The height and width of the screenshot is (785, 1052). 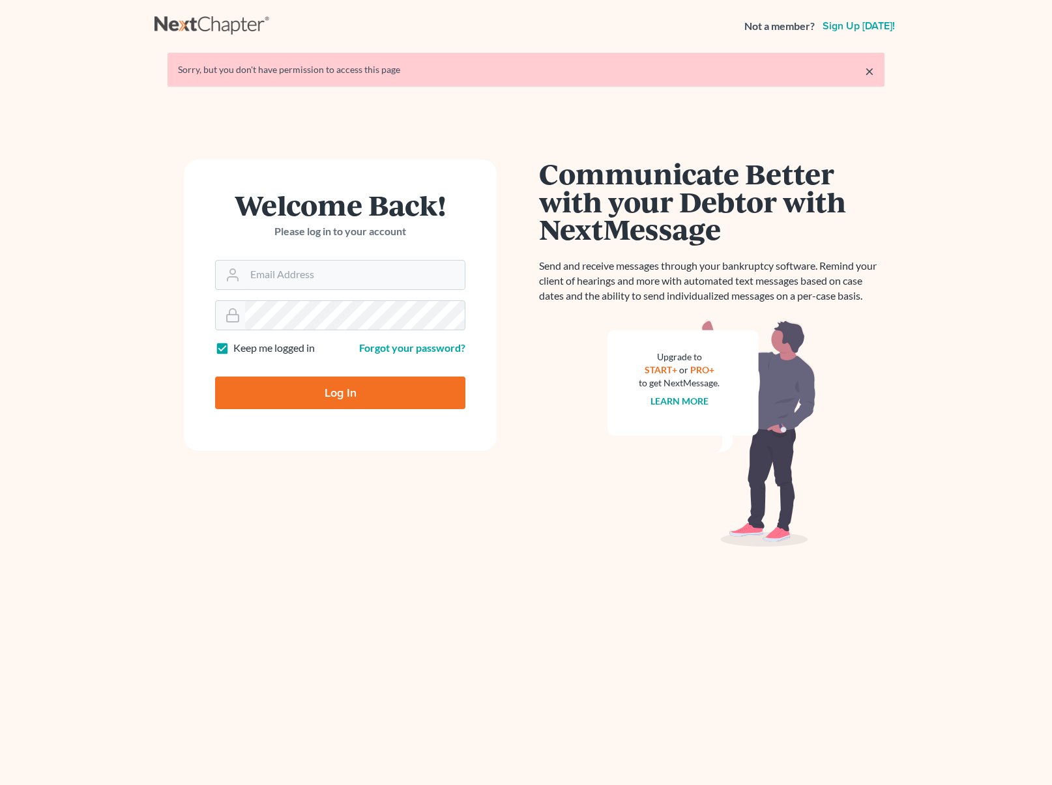 What do you see at coordinates (526, 70) in the screenshot?
I see `div: Sorry, but you don't have permission to access this page` at bounding box center [526, 70].